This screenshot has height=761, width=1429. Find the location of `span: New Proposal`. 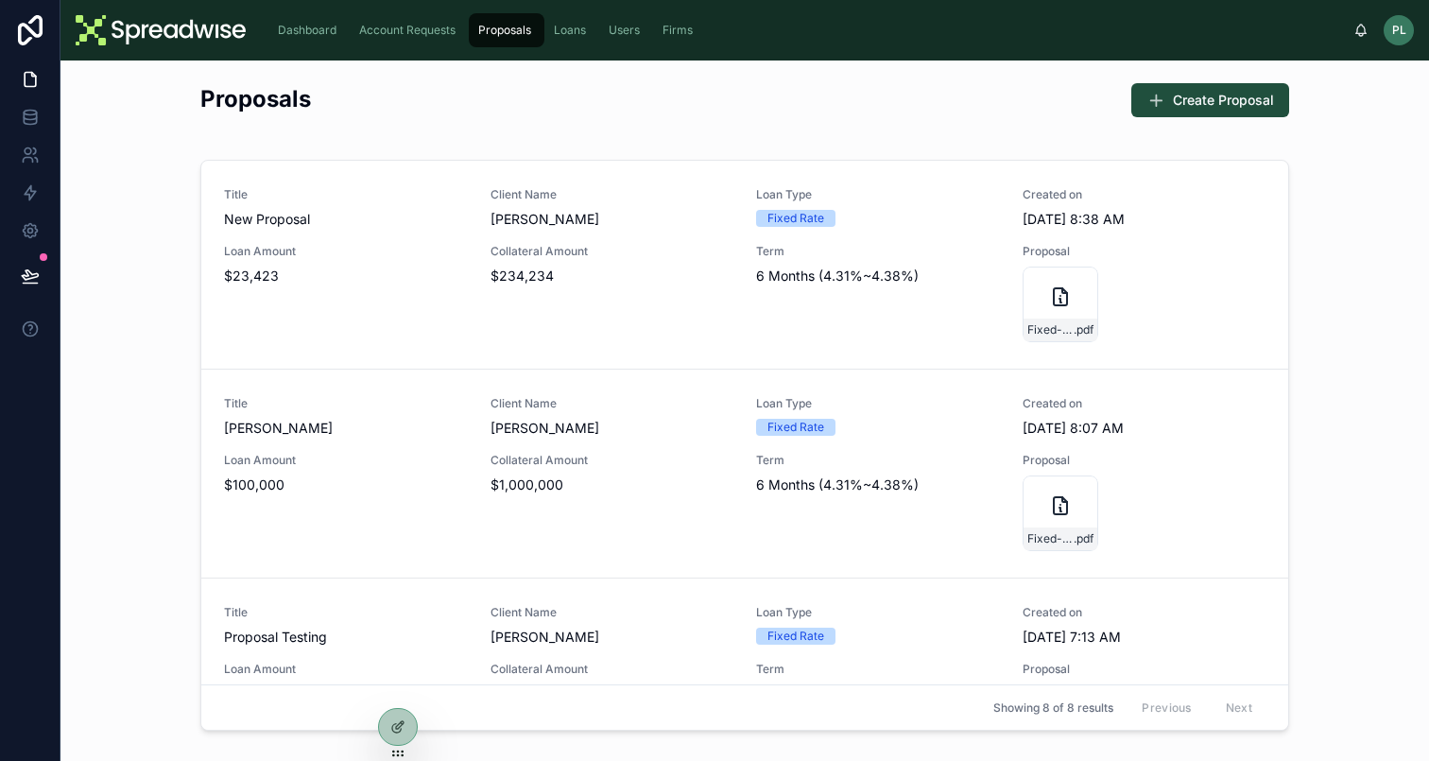

span: New Proposal is located at coordinates (346, 219).